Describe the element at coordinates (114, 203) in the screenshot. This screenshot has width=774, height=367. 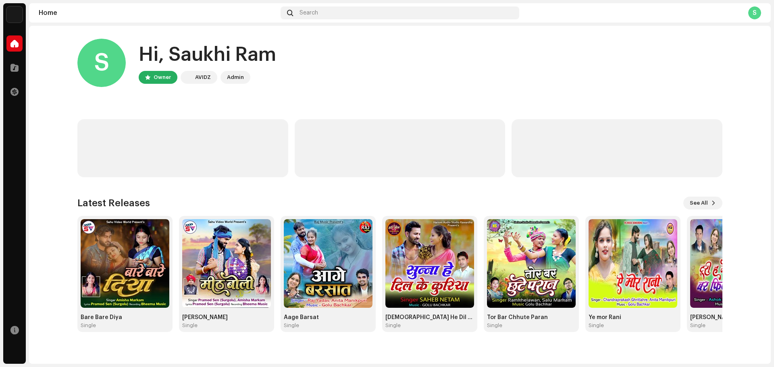
I see `h3: Latest Releases` at that location.